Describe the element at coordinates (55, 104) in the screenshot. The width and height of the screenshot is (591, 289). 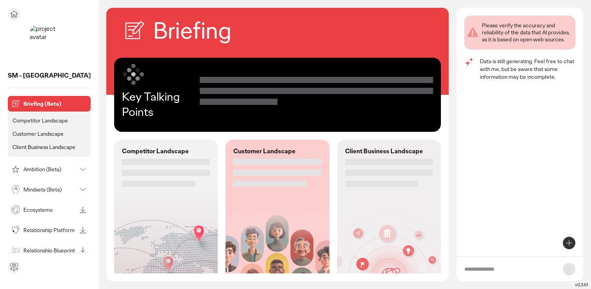
I see `p: Briefing (Beta)` at that location.